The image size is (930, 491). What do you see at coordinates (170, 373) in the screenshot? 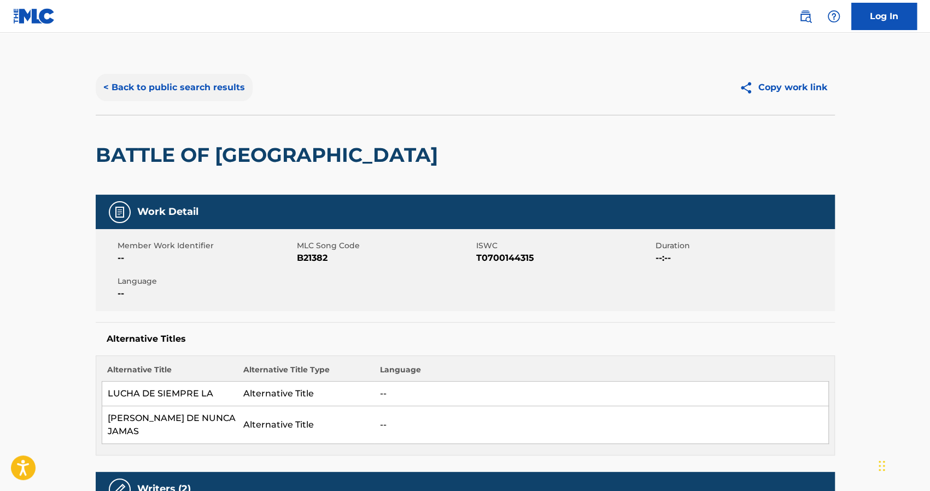
I see `th: Alternative Title` at bounding box center [170, 373].